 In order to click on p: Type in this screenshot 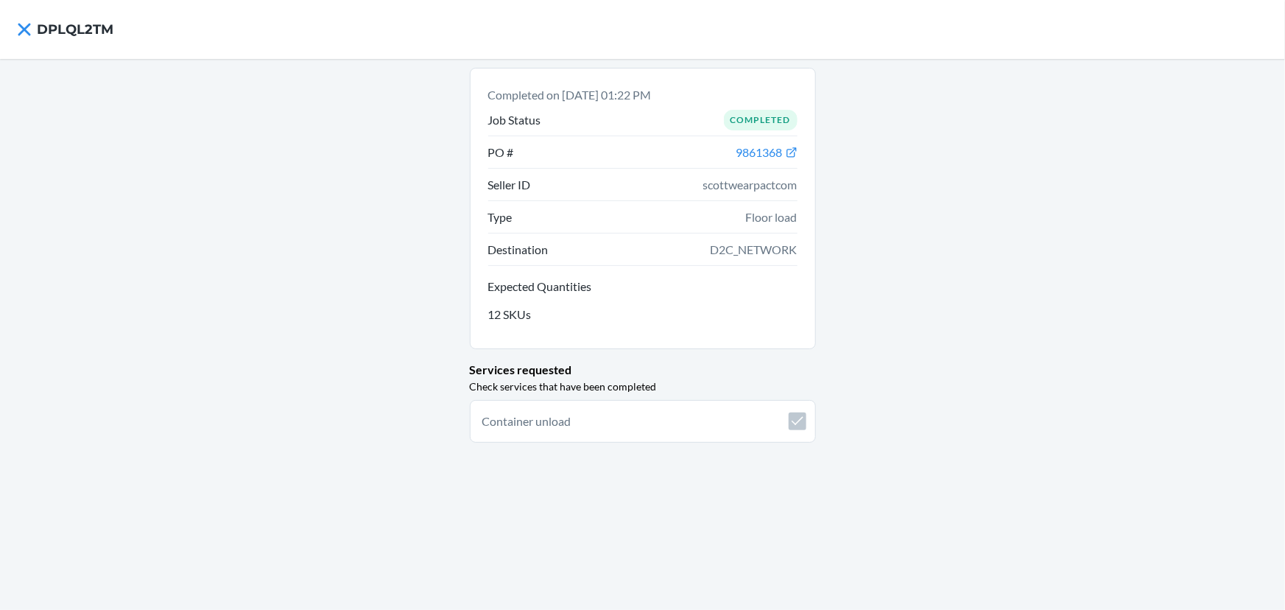, I will do `click(500, 217)`.